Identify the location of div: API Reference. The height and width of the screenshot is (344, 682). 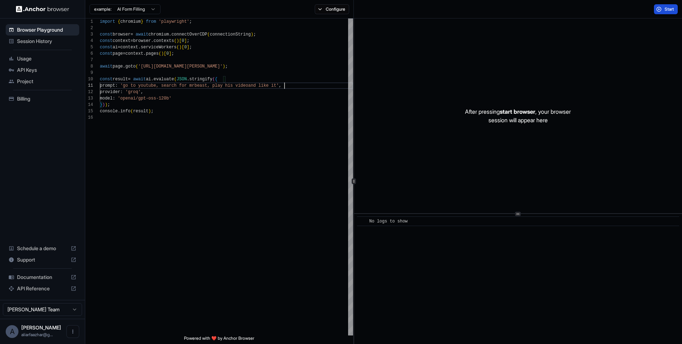
(42, 288).